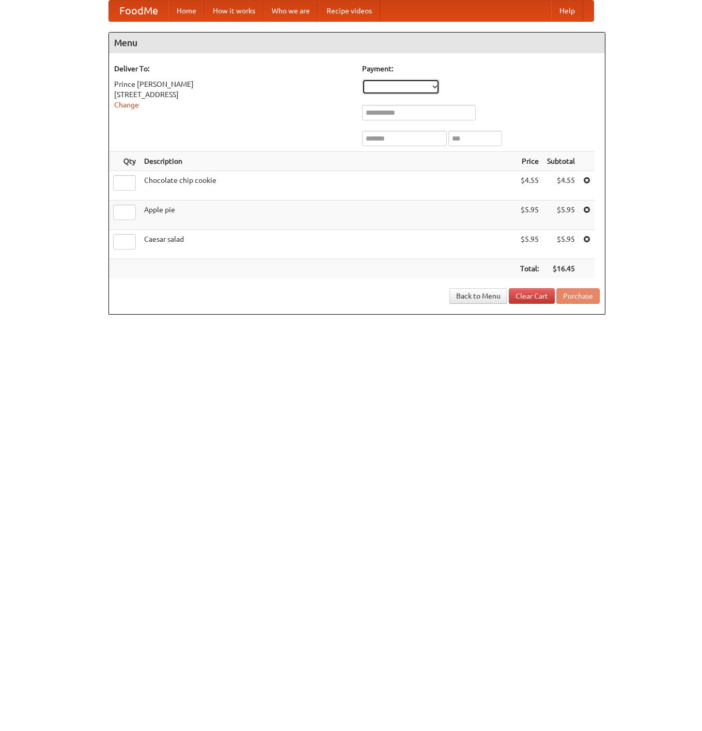 Image resolution: width=702 pixels, height=731 pixels. I want to click on td: Caesar salad, so click(328, 244).